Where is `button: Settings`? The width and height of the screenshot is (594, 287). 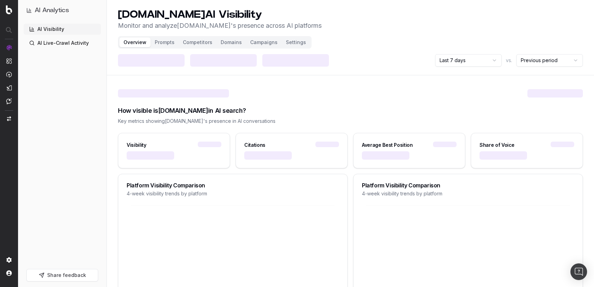 button: Settings is located at coordinates (296, 42).